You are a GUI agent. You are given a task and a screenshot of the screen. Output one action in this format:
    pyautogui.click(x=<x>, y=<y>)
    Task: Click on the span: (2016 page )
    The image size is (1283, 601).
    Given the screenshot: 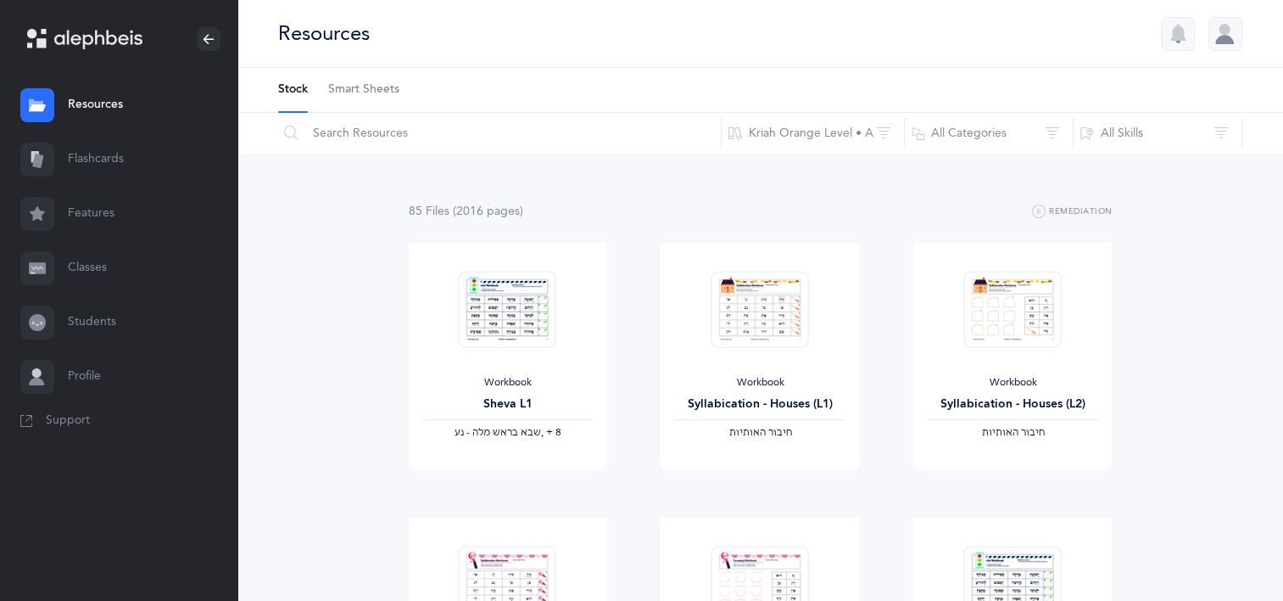 What is the action you would take?
    pyautogui.click(x=488, y=211)
    